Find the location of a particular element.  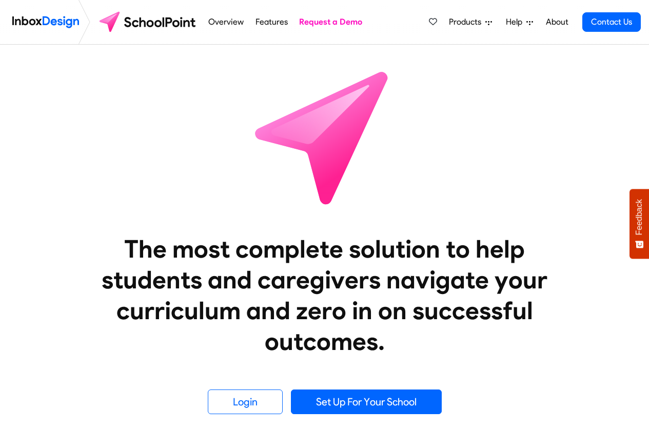

a: Set Up For Your School is located at coordinates (366, 402).